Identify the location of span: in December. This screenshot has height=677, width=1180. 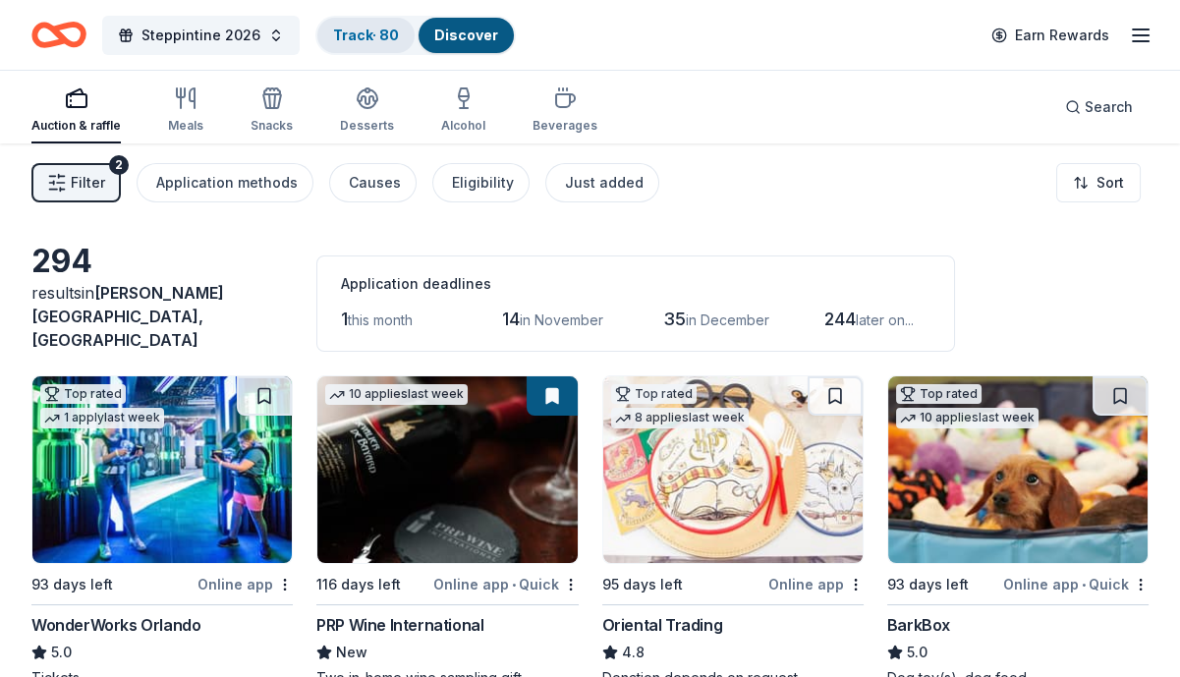
(727, 319).